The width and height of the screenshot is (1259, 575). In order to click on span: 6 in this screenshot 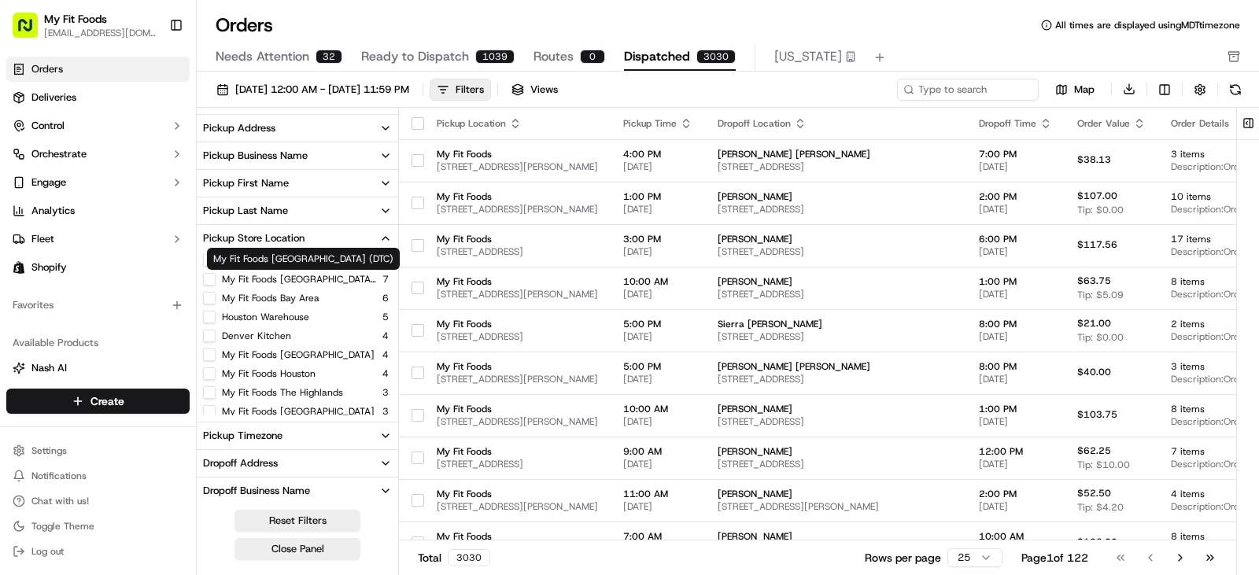, I will do `click(386, 298)`.